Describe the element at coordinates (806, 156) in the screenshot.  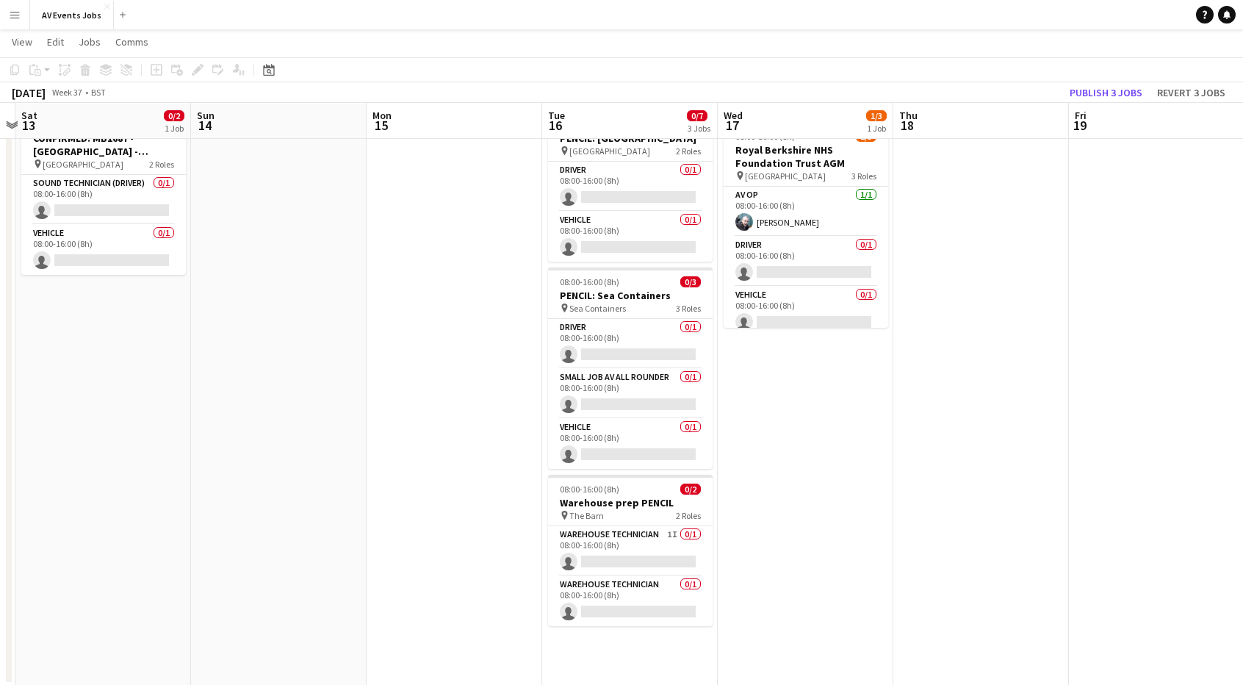
I see `h3: Royal Berkshire NHS Foundation Trust AGM` at that location.